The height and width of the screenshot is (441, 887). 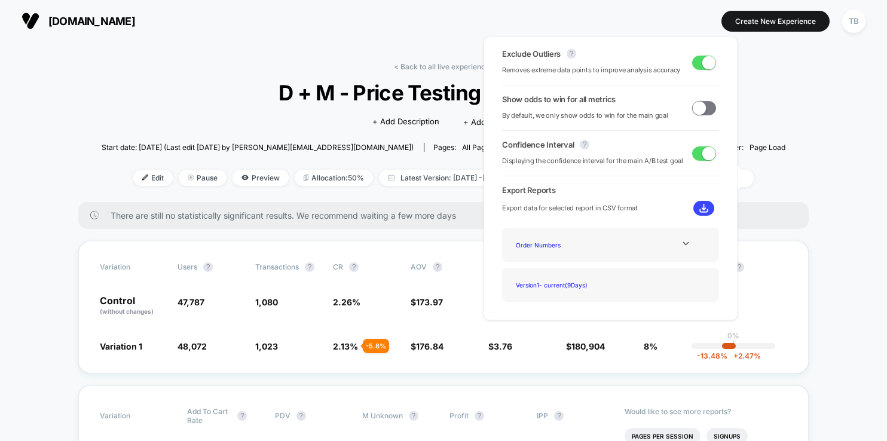 What do you see at coordinates (121, 346) in the screenshot?
I see `span: Variation 1` at bounding box center [121, 346].